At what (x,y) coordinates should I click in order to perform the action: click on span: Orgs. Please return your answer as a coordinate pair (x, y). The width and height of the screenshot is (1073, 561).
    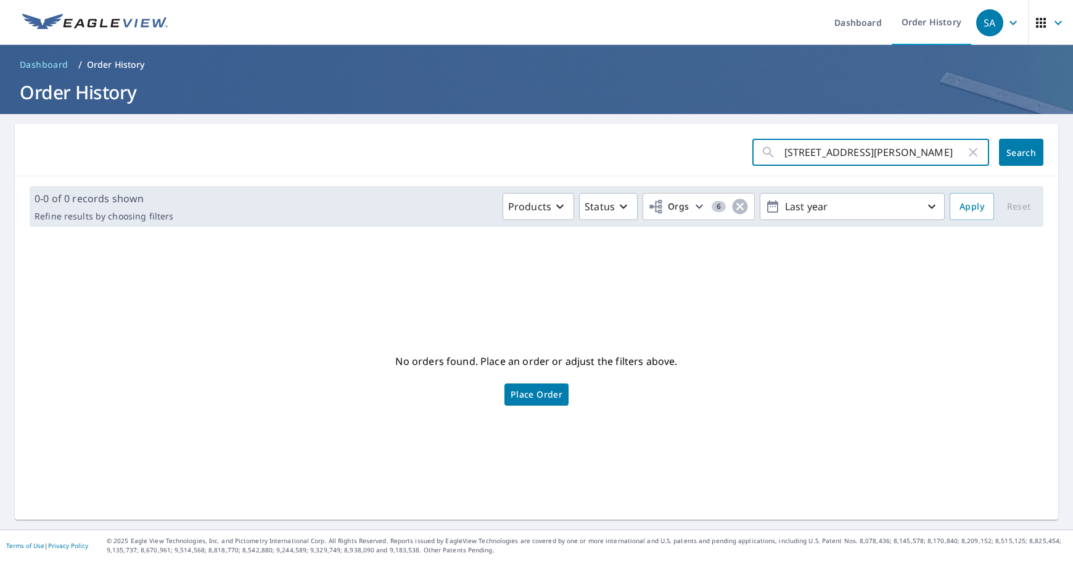
    Looking at the image, I should click on (669, 207).